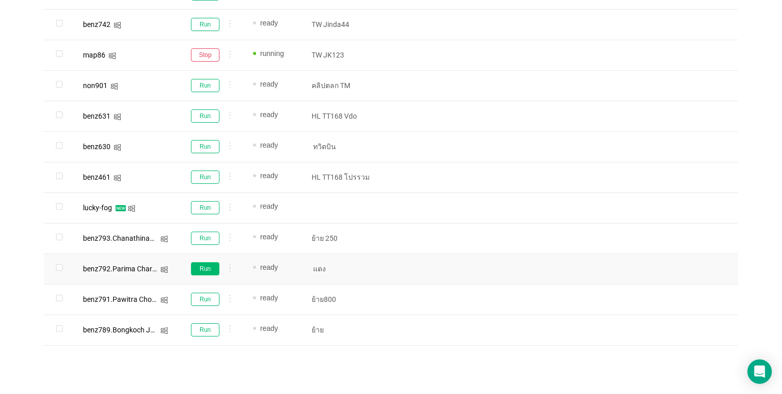 This screenshot has height=394, width=782. I want to click on span: running, so click(272, 53).